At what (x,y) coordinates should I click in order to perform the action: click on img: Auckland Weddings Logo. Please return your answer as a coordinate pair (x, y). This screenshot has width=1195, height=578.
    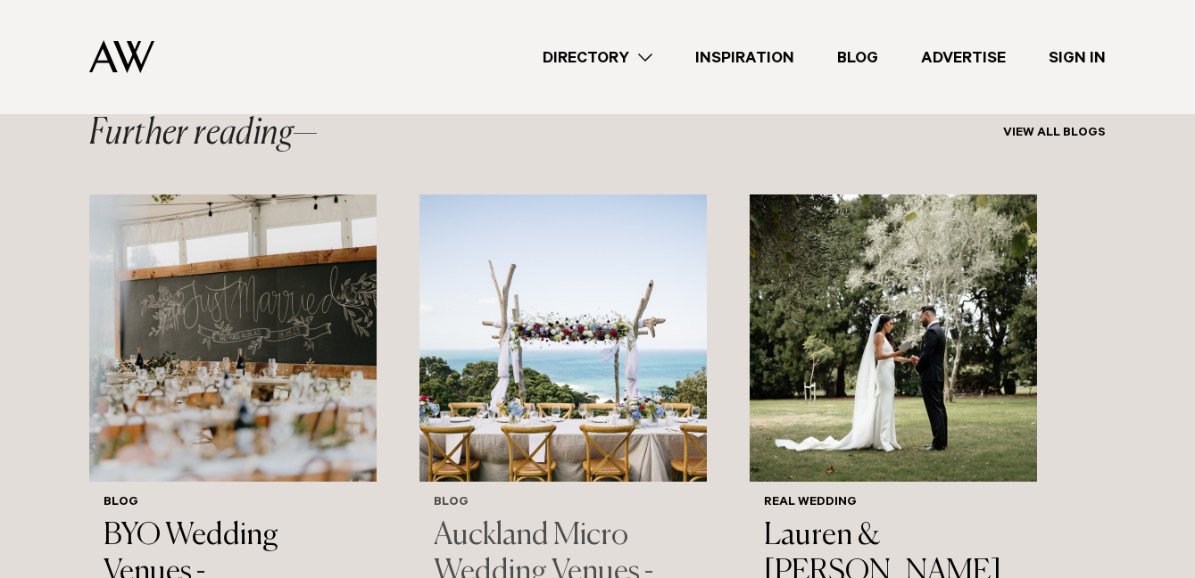
    Looking at the image, I should click on (121, 56).